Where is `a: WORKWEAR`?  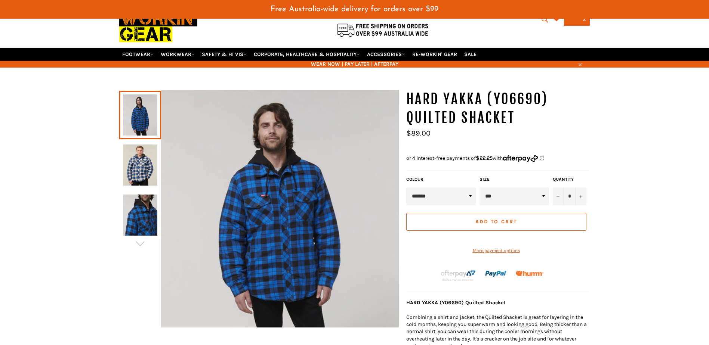 a: WORKWEAR is located at coordinates (178, 54).